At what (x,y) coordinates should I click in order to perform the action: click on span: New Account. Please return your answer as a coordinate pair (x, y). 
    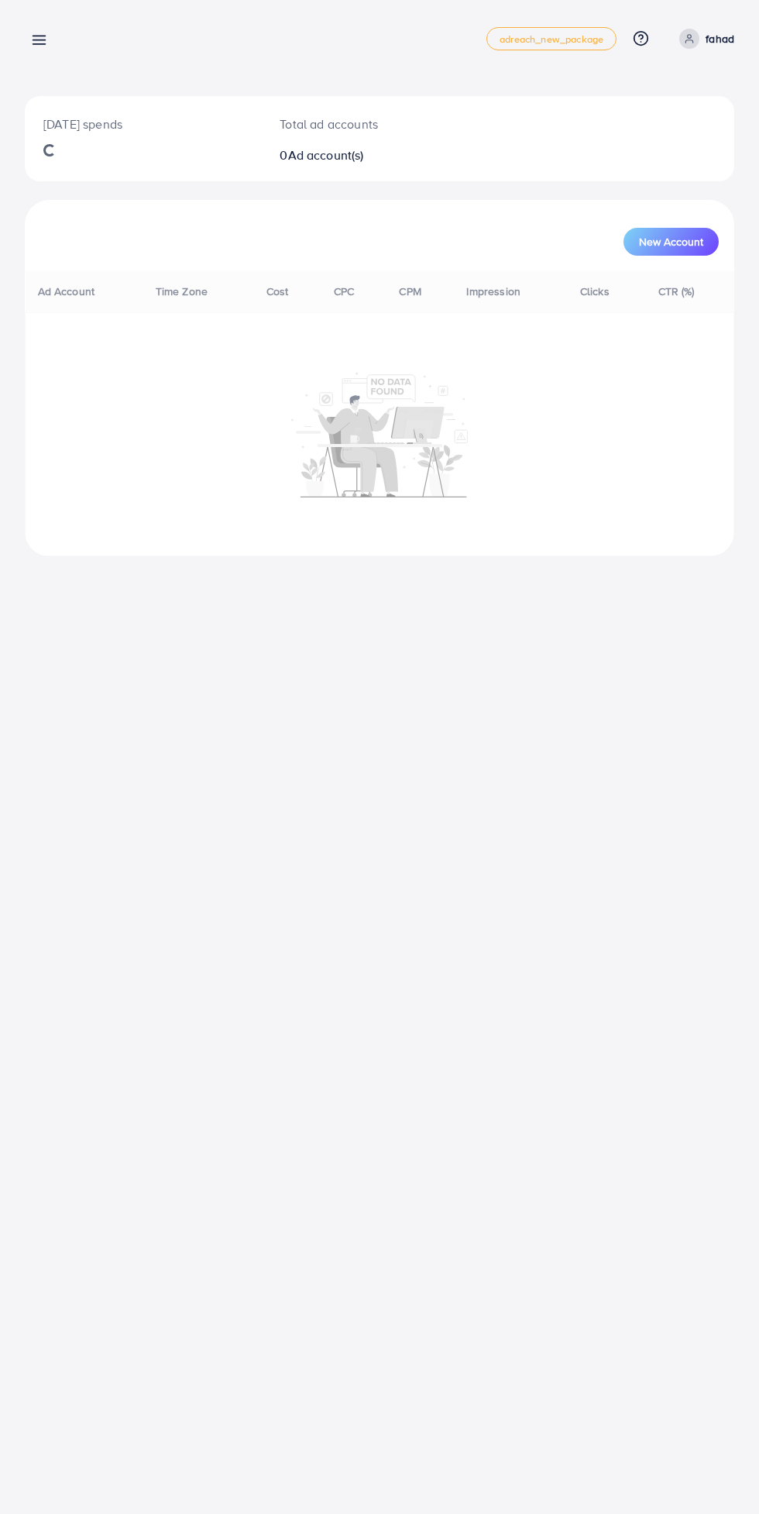
    Looking at the image, I should click on (671, 242).